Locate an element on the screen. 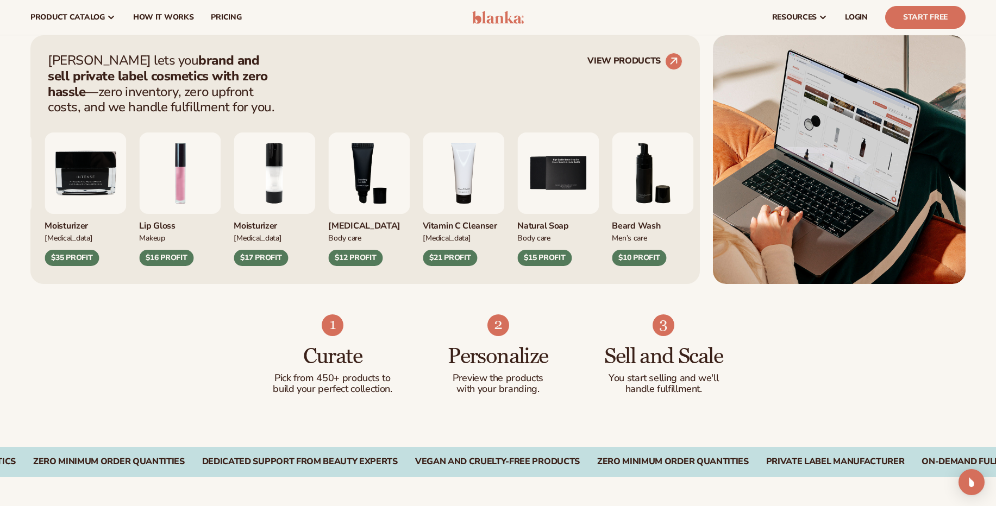 The width and height of the screenshot is (996, 506). span: How It Works is located at coordinates (164, 17).